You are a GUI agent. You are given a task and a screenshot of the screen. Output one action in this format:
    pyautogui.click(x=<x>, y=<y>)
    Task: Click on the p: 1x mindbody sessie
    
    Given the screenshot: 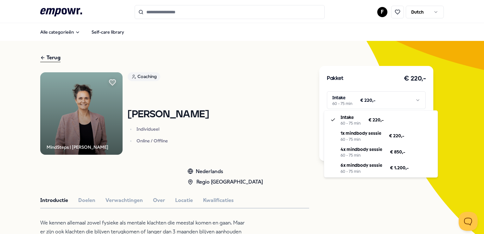 What is the action you would take?
    pyautogui.click(x=361, y=133)
    